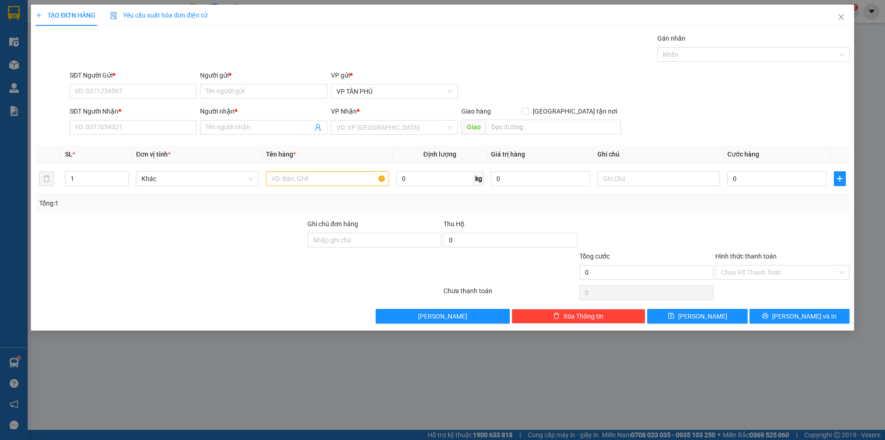  Describe the element at coordinates (394, 91) in the screenshot. I see `span: VP TÂN PHÚ` at that location.